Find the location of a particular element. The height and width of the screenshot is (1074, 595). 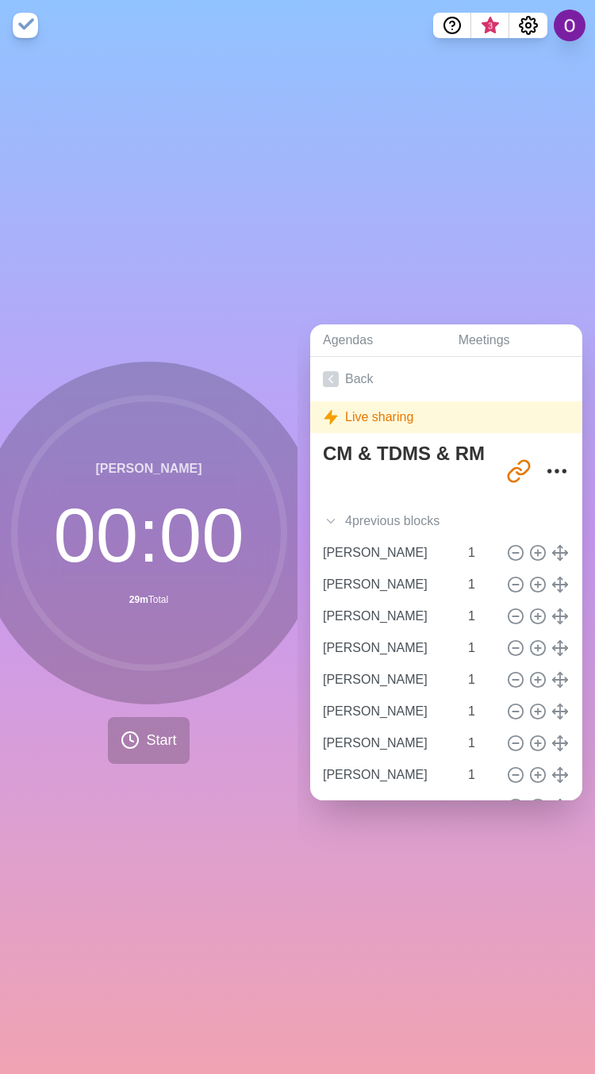

button: Start is located at coordinates (148, 740).